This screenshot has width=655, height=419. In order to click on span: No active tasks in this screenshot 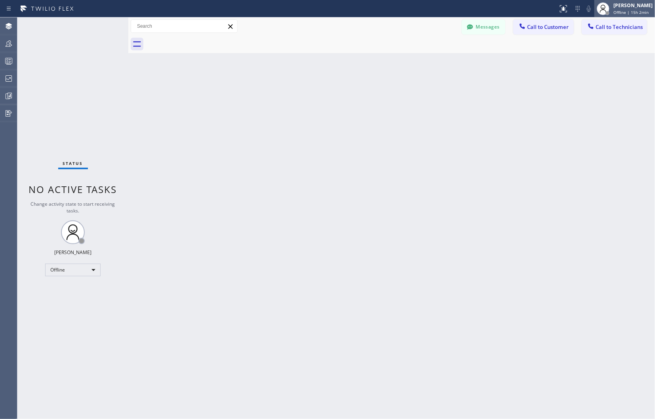, I will do `click(73, 189)`.